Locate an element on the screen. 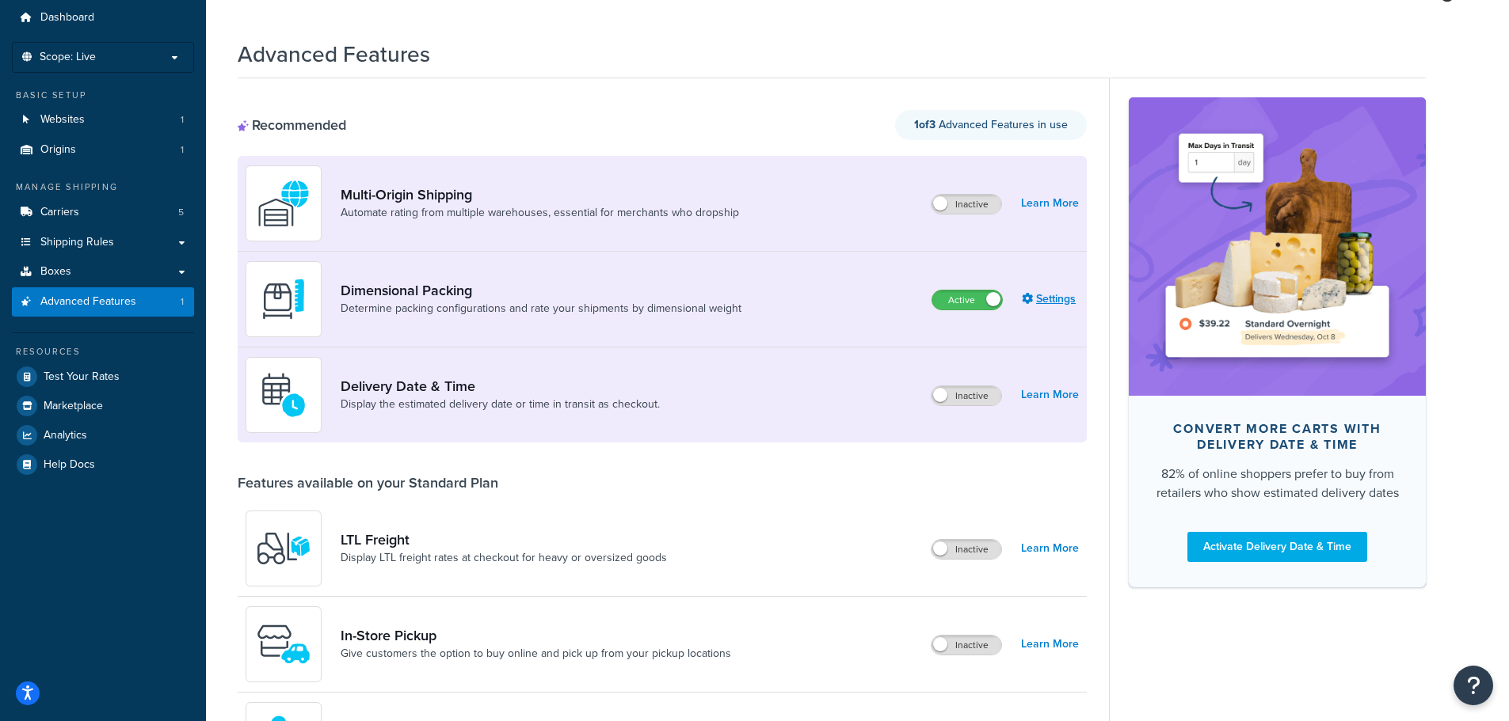 This screenshot has width=1509, height=721. div: 82% of online shoppers prefer to buy from retailers who show estimated delivery dates is located at coordinates (1277, 484).